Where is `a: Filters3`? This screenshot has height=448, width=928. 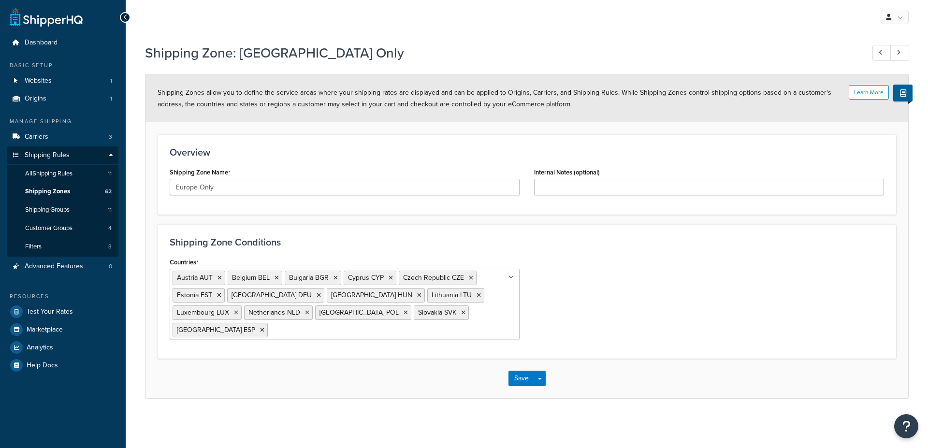
a: Filters3 is located at coordinates (63, 246).